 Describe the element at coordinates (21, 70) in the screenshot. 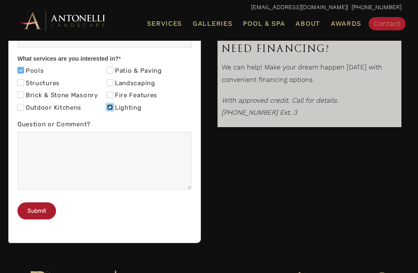

I see `input: Pools` at that location.